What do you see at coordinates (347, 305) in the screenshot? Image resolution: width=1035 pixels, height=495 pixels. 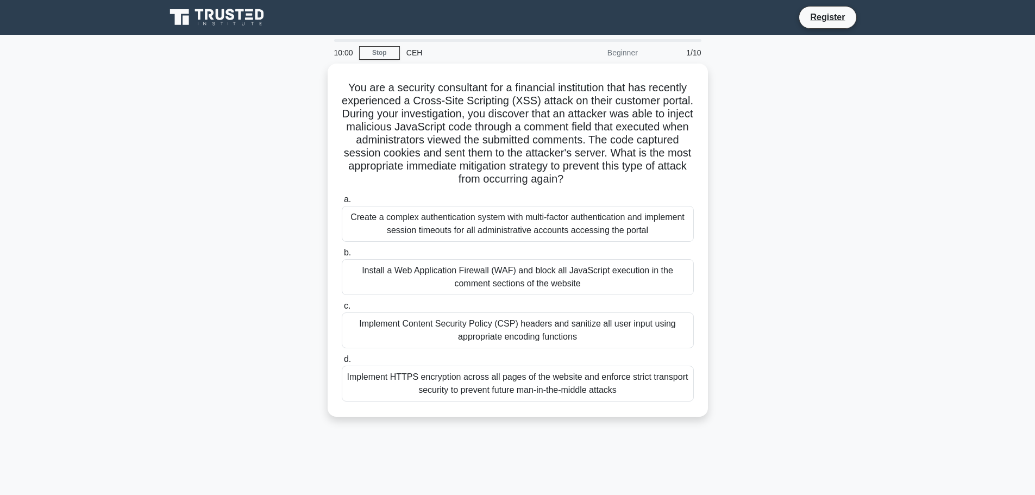 I see `span: c.` at bounding box center [347, 305].